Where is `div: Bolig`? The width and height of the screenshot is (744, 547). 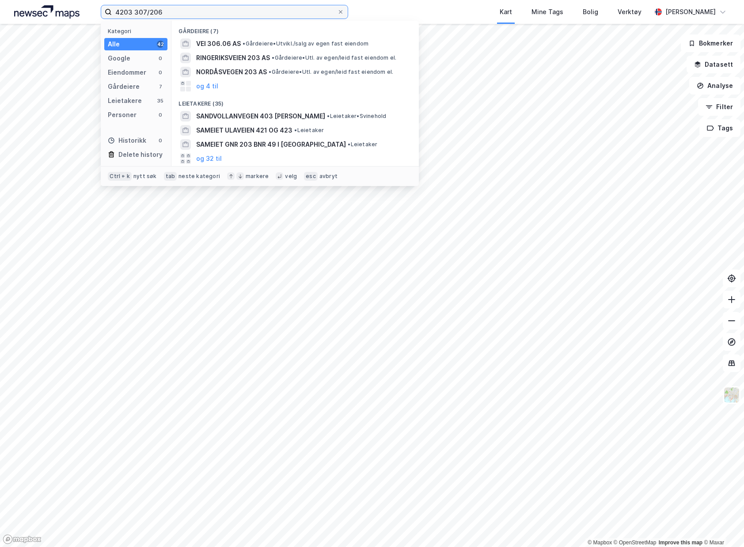
div: Bolig is located at coordinates (590, 12).